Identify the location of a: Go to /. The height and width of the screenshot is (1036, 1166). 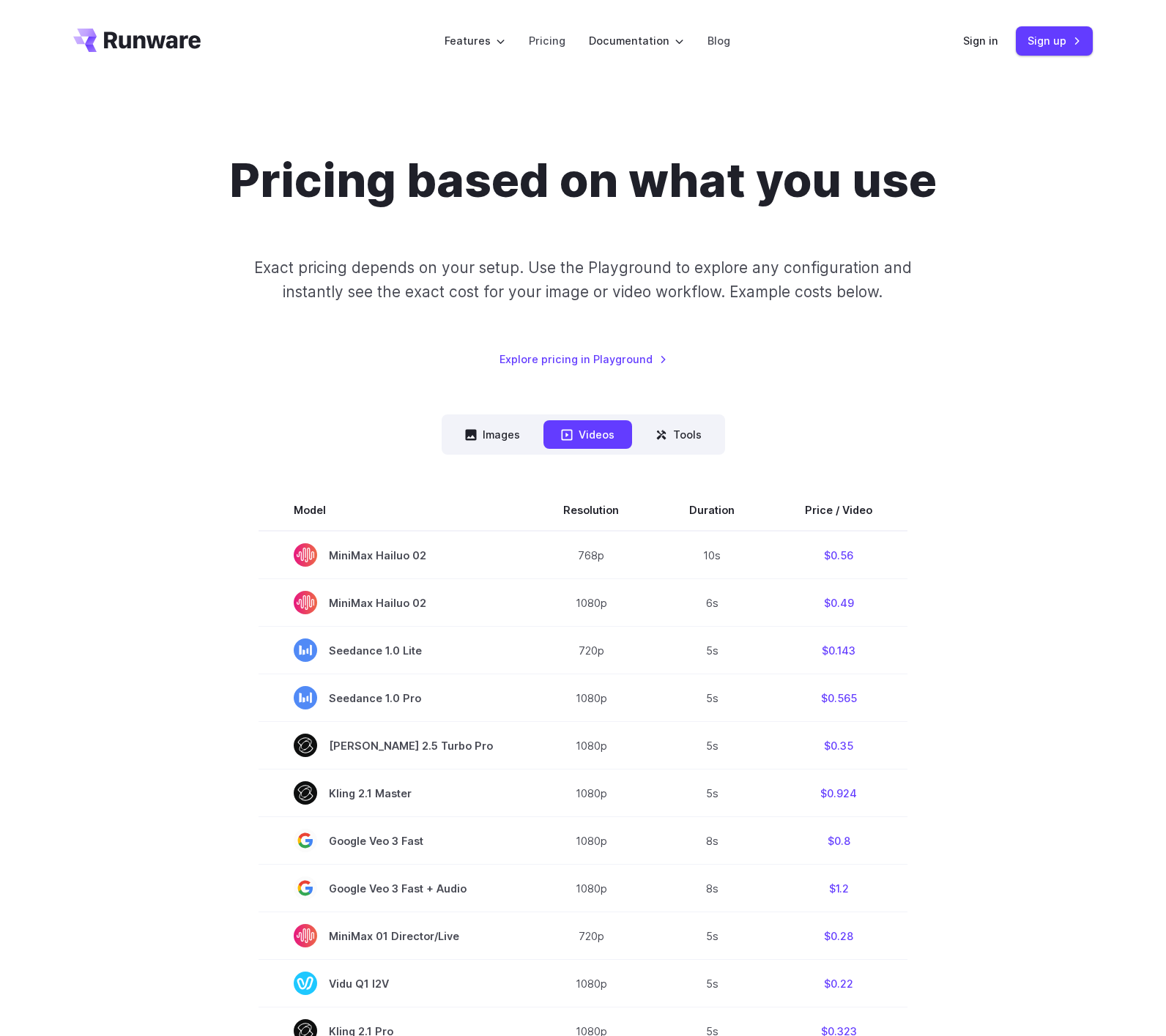
(137, 40).